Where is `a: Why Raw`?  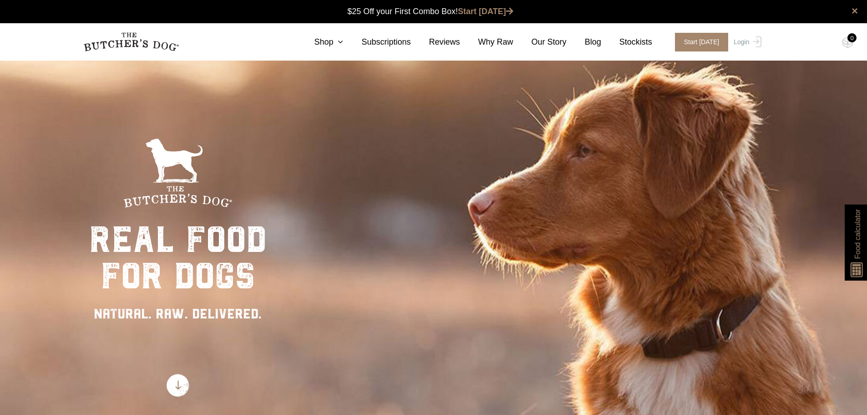
a: Why Raw is located at coordinates (487, 42).